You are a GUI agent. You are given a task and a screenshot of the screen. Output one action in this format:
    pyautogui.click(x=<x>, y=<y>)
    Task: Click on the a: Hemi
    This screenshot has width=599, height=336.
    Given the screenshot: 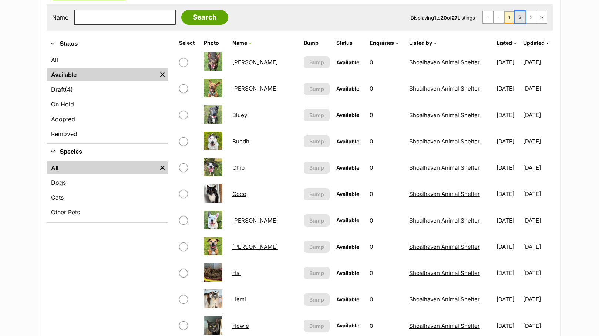 What is the action you would take?
    pyautogui.click(x=239, y=299)
    